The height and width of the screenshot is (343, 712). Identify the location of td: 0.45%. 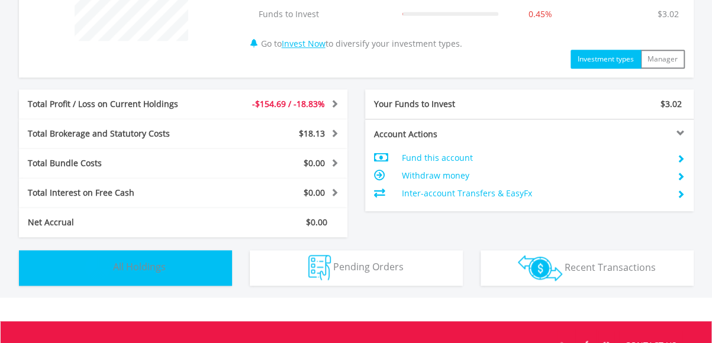
(540, 14).